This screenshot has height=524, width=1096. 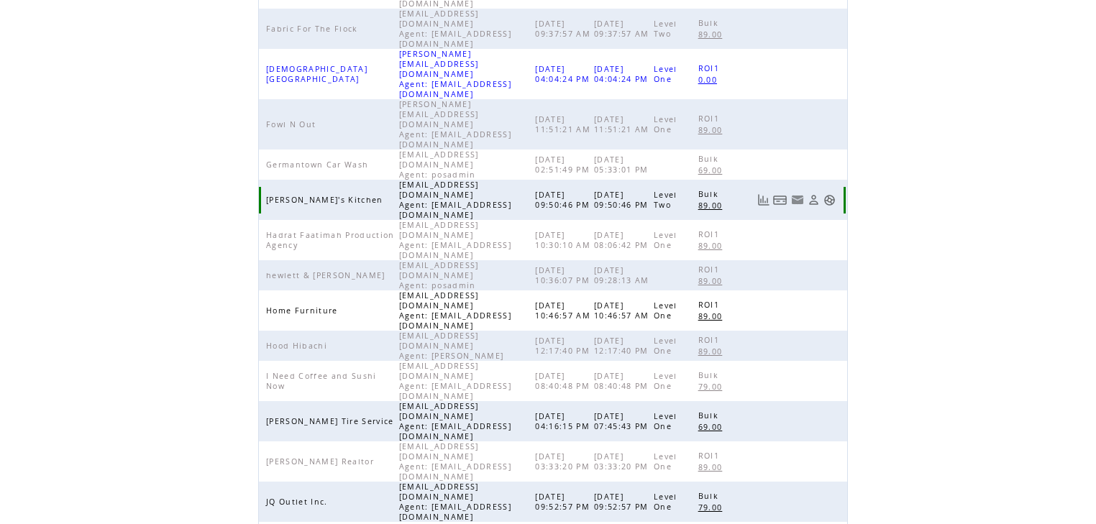 I want to click on a: View Bills, so click(x=780, y=200).